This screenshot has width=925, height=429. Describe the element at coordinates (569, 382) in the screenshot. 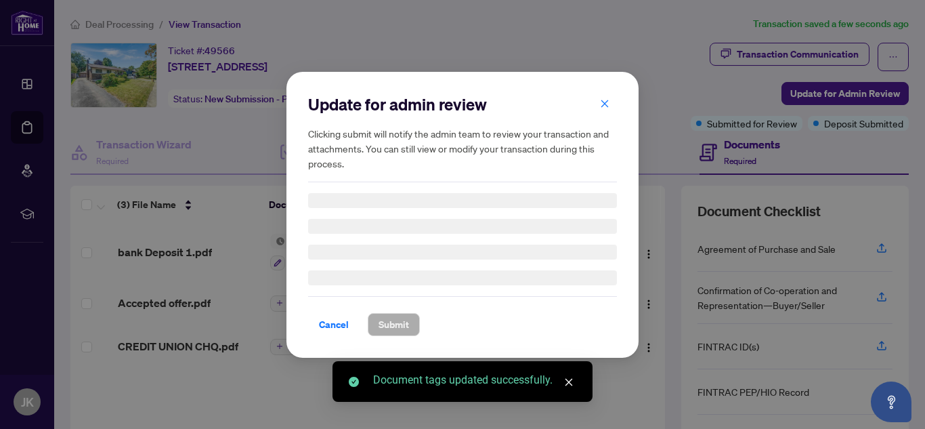

I see `a: Close` at that location.